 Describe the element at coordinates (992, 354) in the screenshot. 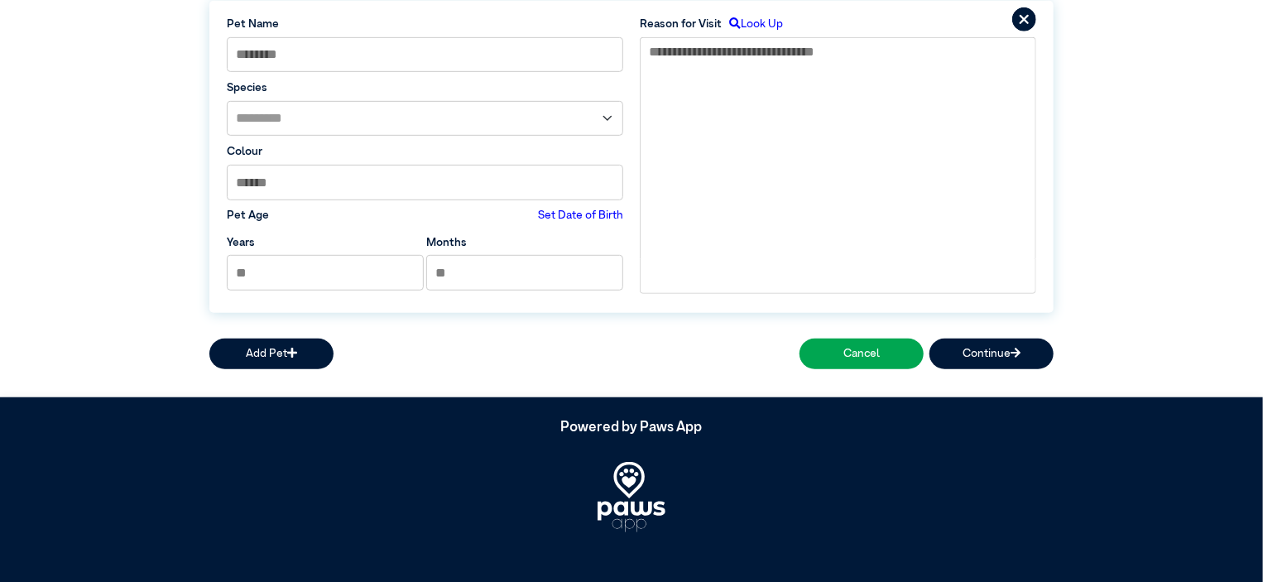

I see `button: Continue` at that location.